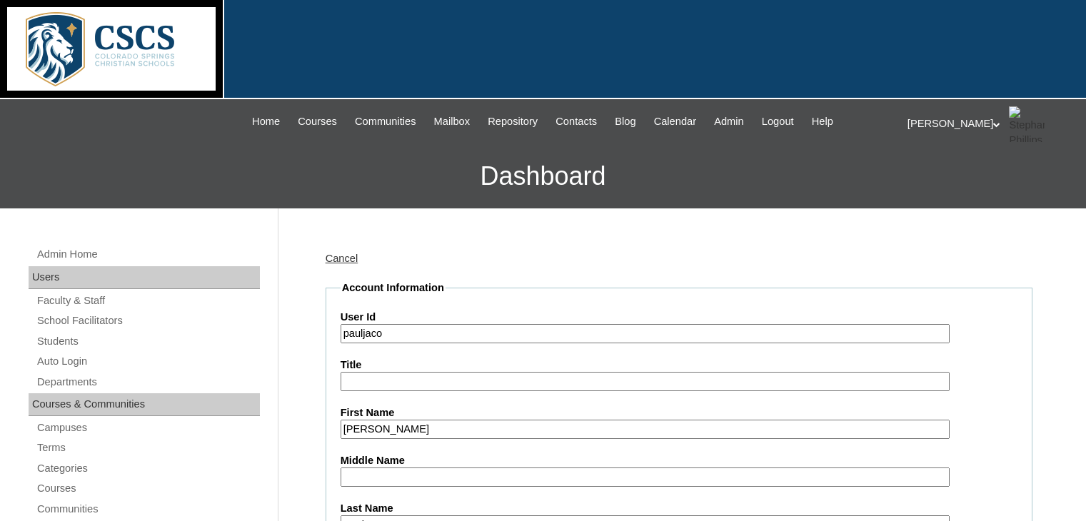  I want to click on a: Admin, so click(729, 121).